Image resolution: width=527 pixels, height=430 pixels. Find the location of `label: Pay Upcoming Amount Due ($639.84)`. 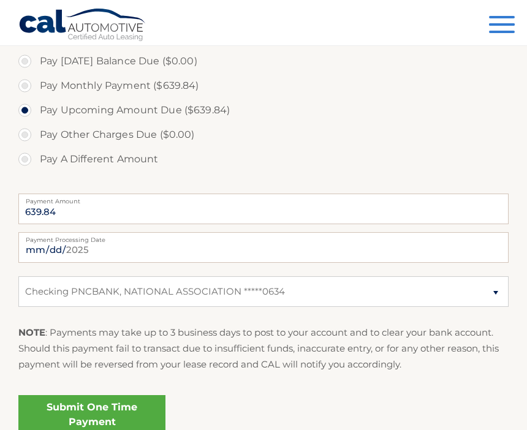

label: Pay Upcoming Amount Due ($639.84) is located at coordinates (263, 110).